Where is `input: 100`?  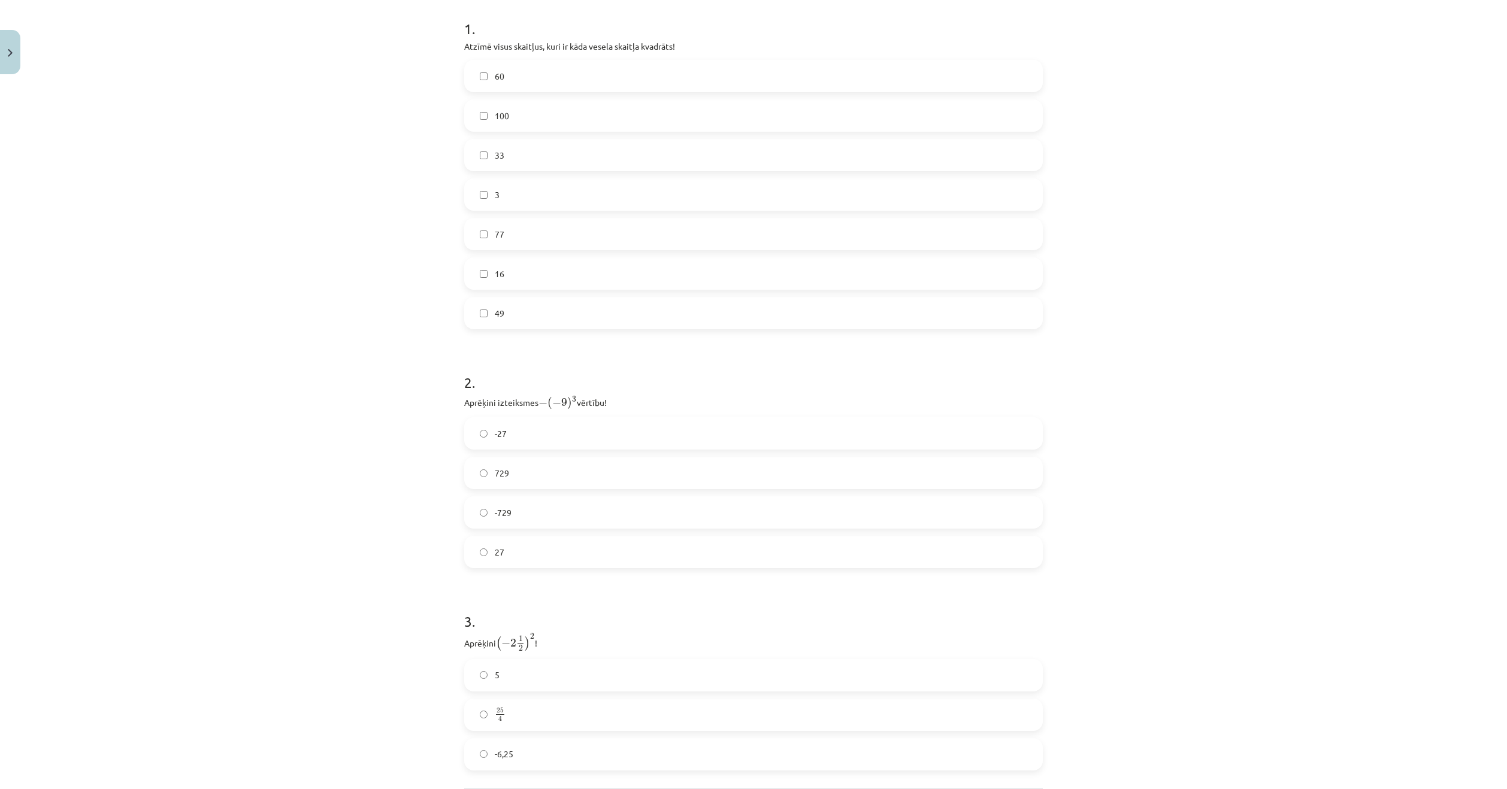 input: 100 is located at coordinates (483, 116).